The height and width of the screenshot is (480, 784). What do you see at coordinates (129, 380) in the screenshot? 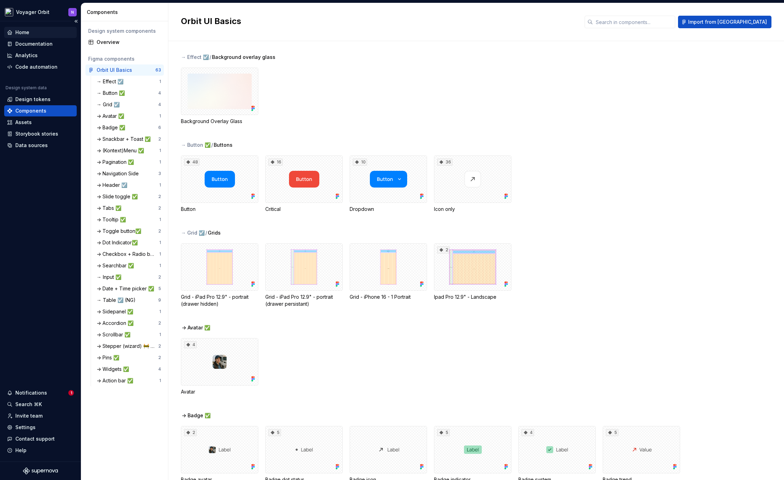
I see `a: -> Action bar ✅1` at bounding box center [129, 380].